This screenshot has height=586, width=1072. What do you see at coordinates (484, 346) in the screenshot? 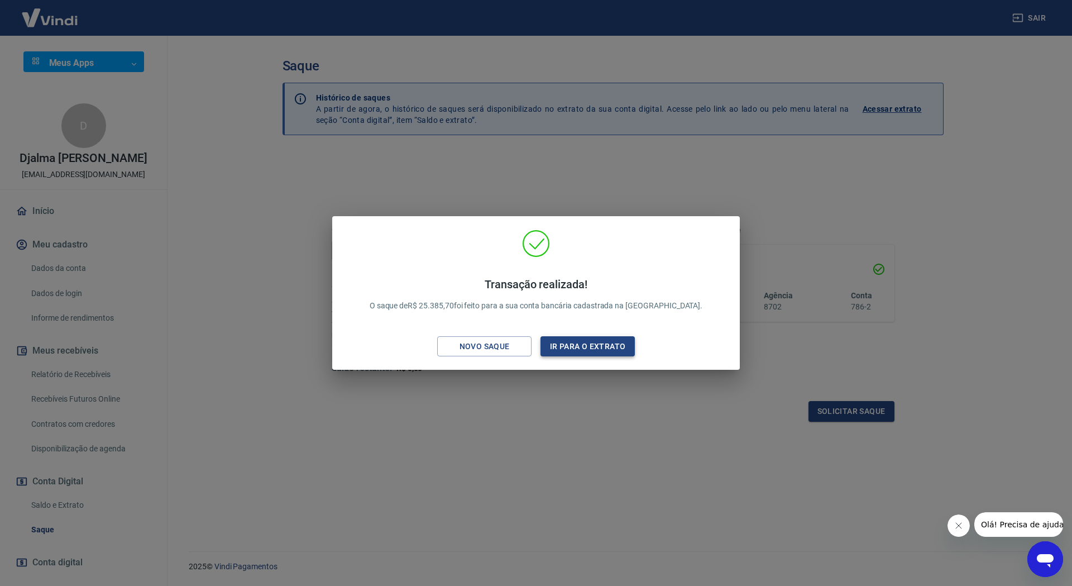
I see `button: Novo saque` at bounding box center [484, 346].